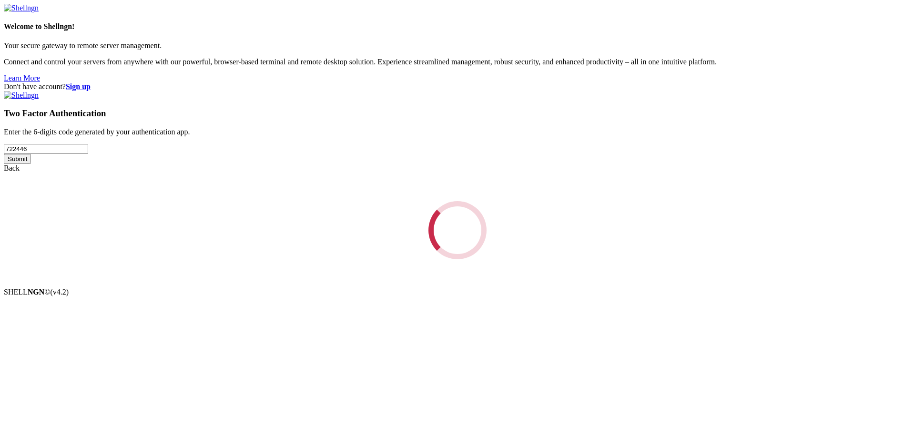 This screenshot has width=915, height=438. Describe the element at coordinates (22, 78) in the screenshot. I see `a: Learn More` at that location.